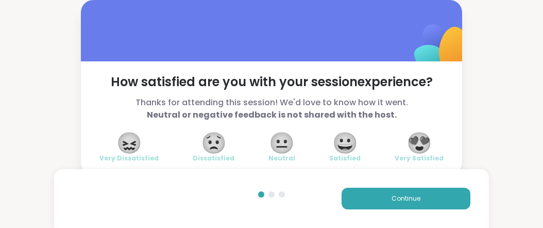 The height and width of the screenshot is (228, 543). What do you see at coordinates (406, 198) in the screenshot?
I see `span: Continue` at bounding box center [406, 198].